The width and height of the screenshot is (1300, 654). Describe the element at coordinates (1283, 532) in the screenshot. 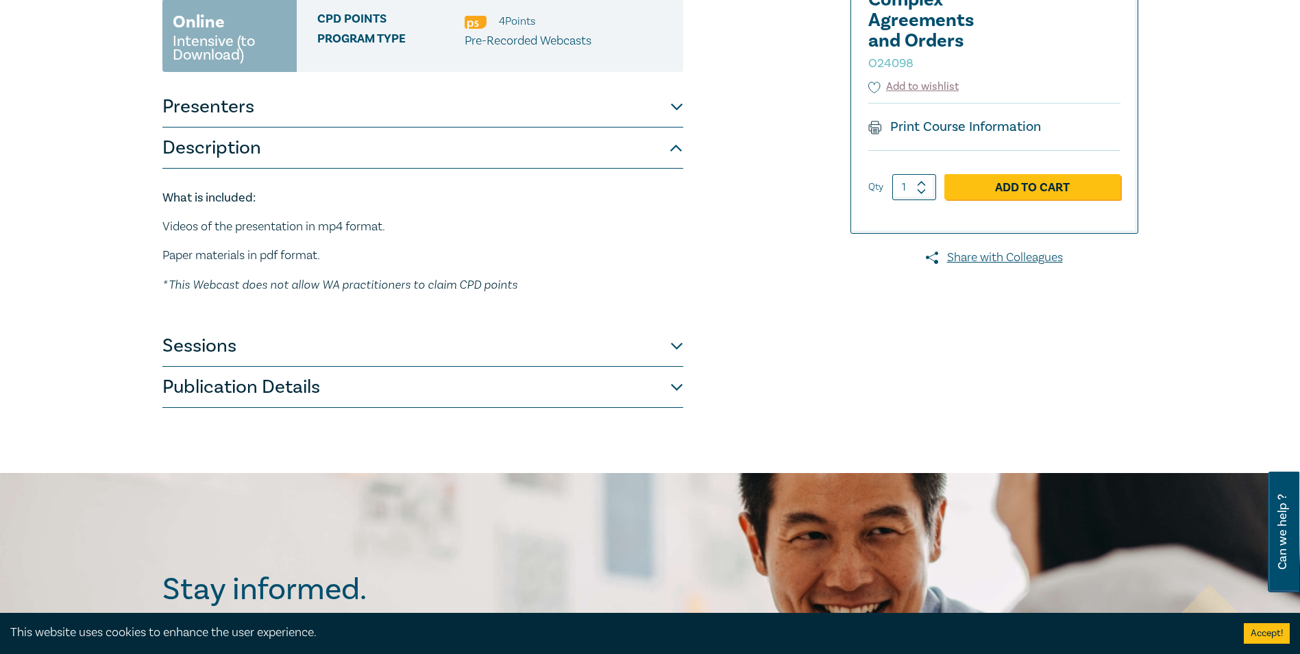

I see `span: Can we help ?` at that location.